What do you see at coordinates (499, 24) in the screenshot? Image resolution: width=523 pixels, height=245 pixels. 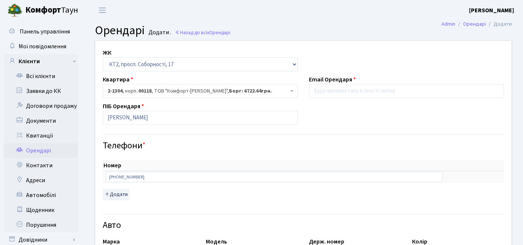 I see `li: Додати` at bounding box center [499, 24].